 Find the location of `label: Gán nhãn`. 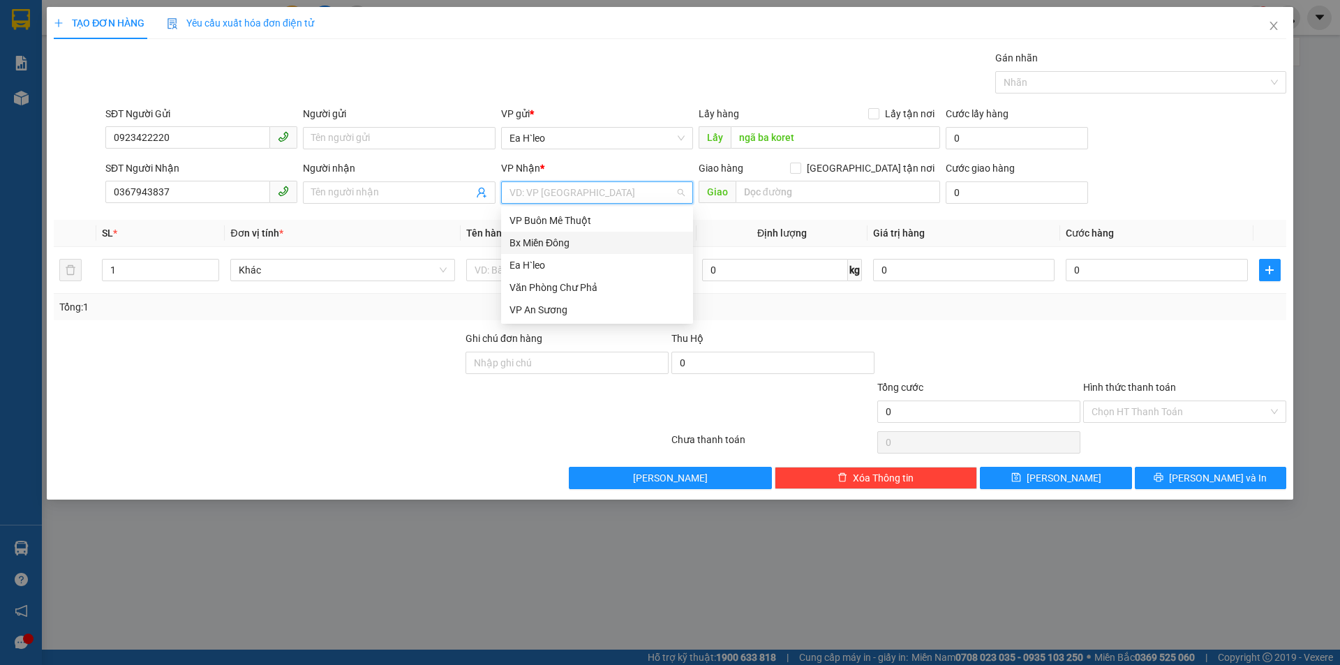

label: Gán nhãn is located at coordinates (1016, 58).